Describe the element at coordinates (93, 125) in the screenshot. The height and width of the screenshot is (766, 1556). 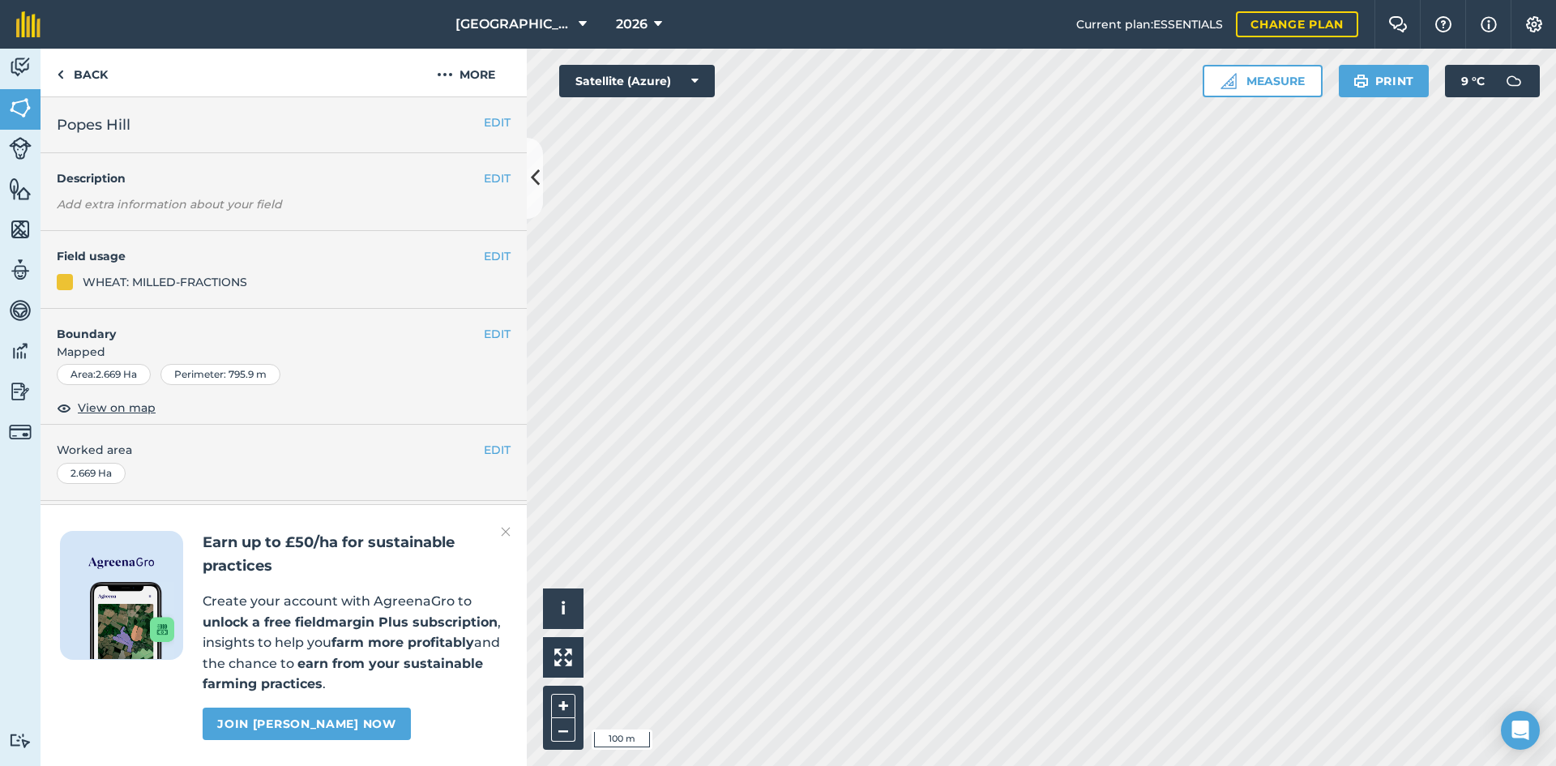
I see `span: Popes Hill` at that location.